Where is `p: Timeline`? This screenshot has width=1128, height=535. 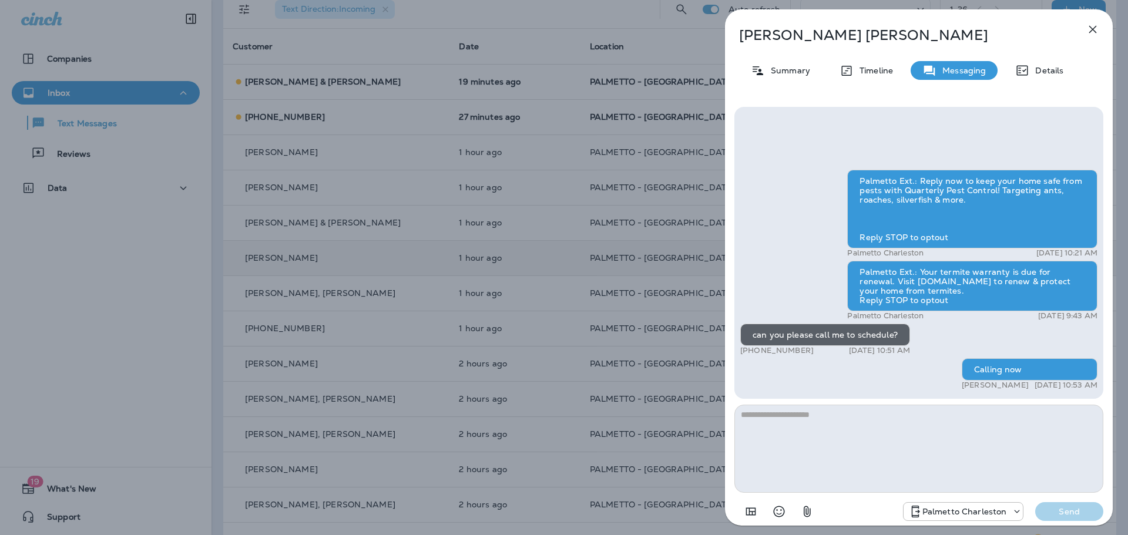 p: Timeline is located at coordinates (873, 70).